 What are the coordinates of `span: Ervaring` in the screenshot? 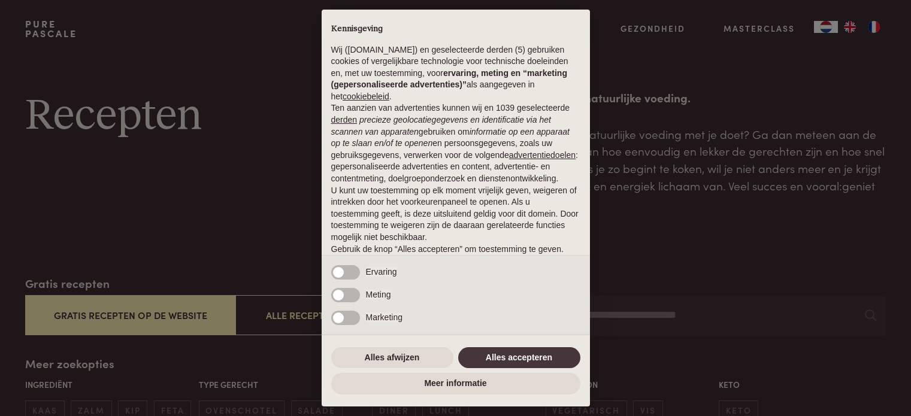 It's located at (382, 272).